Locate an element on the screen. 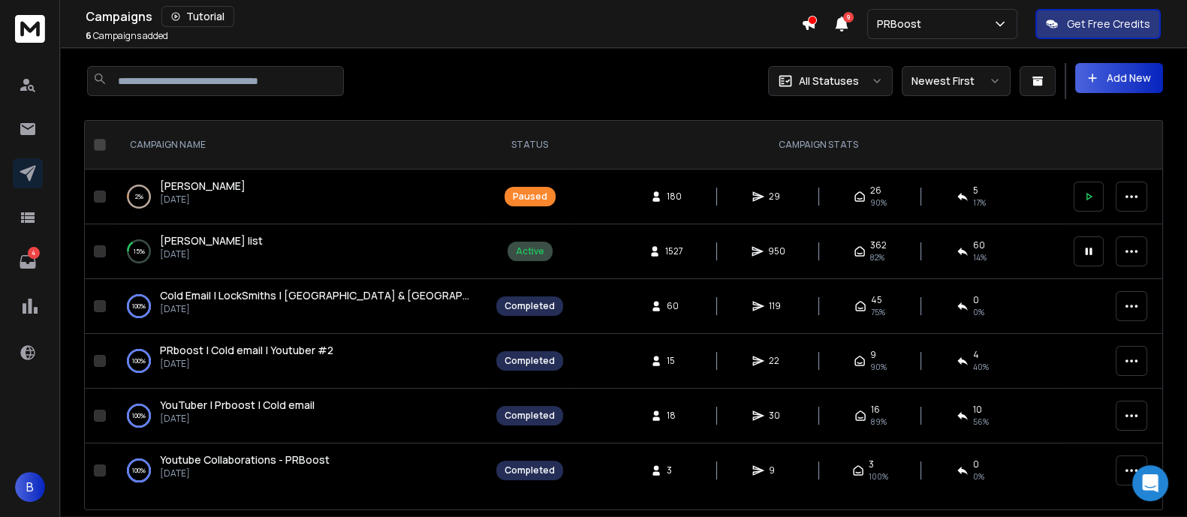 Image resolution: width=1187 pixels, height=517 pixels. span: 89 % is located at coordinates (879, 422).